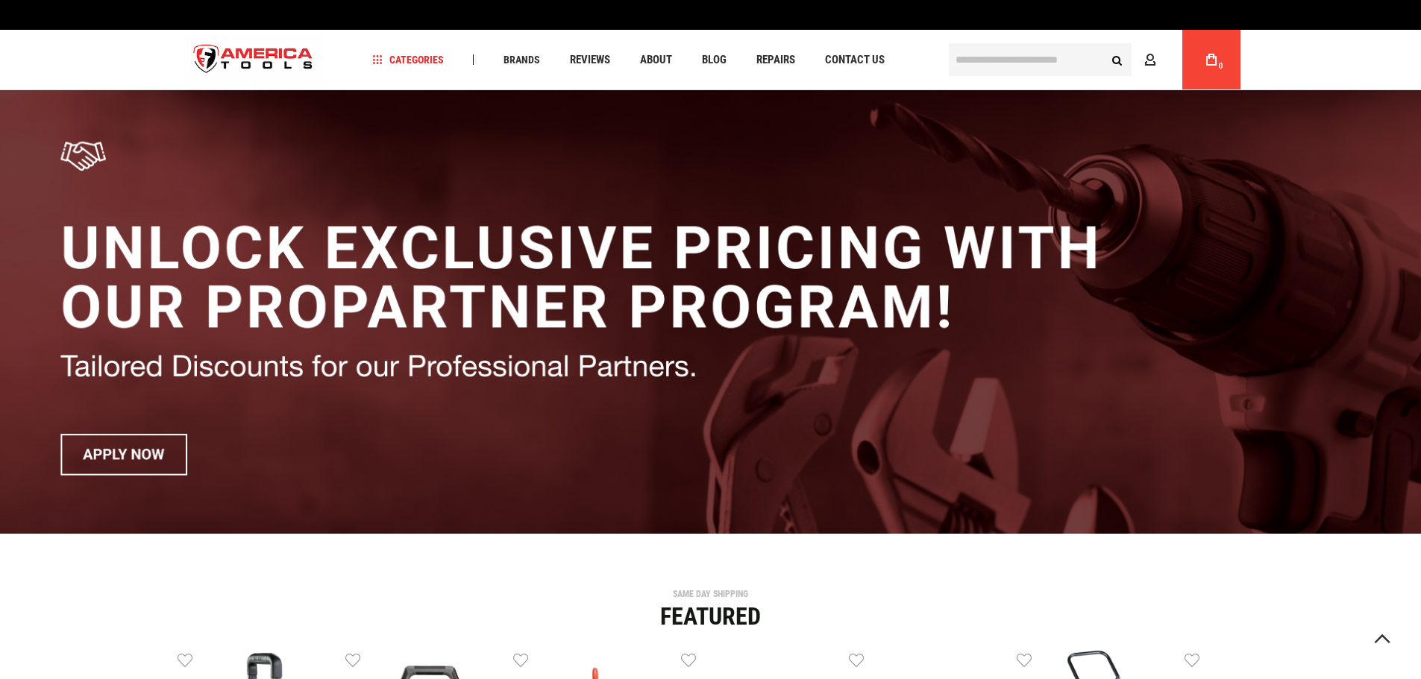  What do you see at coordinates (408, 60) in the screenshot?
I see `a: Categories` at bounding box center [408, 60].